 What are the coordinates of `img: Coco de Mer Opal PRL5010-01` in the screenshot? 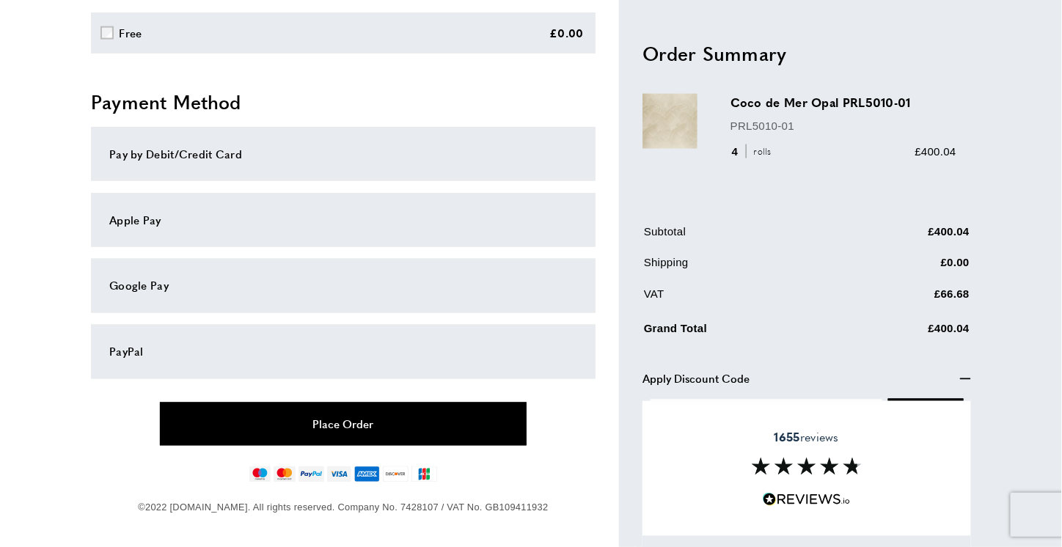 It's located at (669, 121).